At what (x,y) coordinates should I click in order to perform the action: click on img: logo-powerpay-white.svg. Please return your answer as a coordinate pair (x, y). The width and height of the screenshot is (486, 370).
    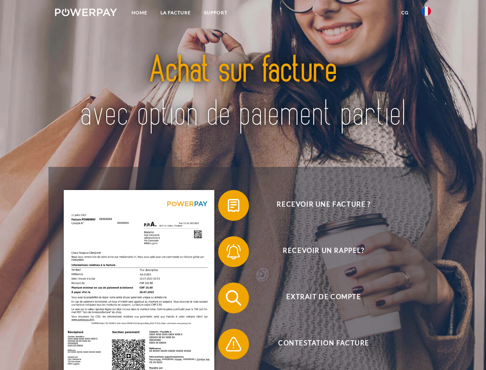
    Looking at the image, I should click on (86, 12).